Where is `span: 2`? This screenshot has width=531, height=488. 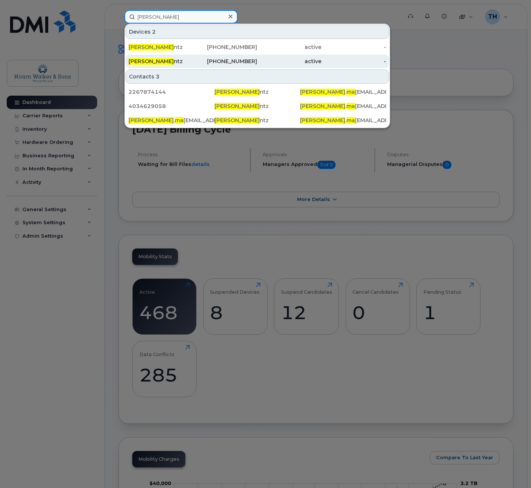 span: 2 is located at coordinates (154, 32).